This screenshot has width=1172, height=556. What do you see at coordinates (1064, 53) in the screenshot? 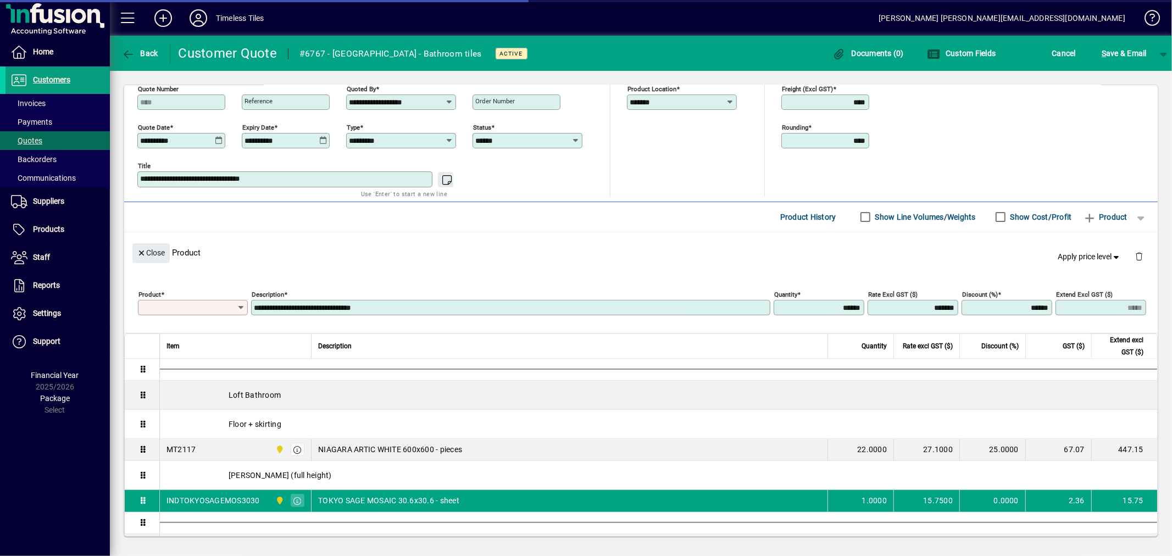
I see `span: Cancel` at bounding box center [1064, 53].